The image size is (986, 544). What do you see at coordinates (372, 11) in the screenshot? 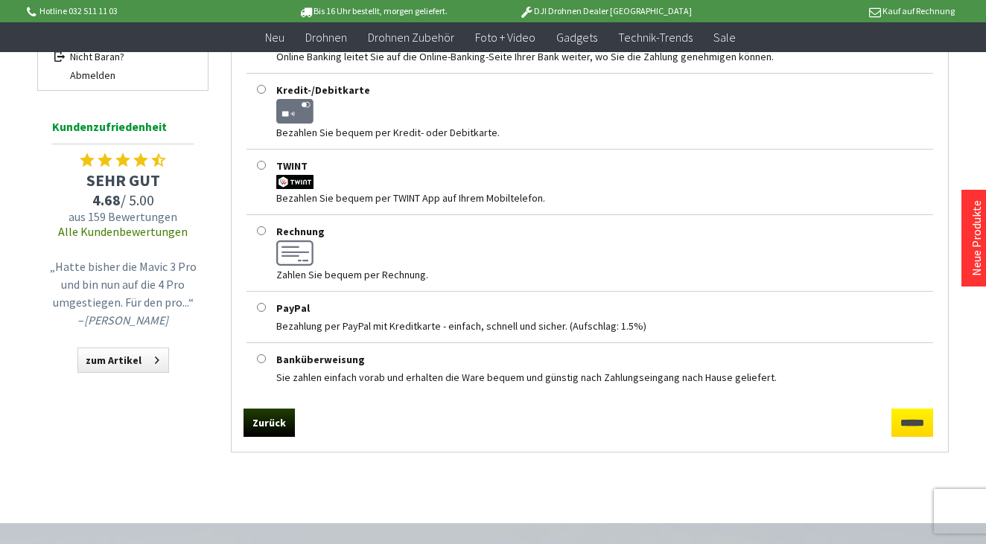
I see `p: Bis 16 Uhr bestellt, morgen geliefert.` at bounding box center [372, 11].